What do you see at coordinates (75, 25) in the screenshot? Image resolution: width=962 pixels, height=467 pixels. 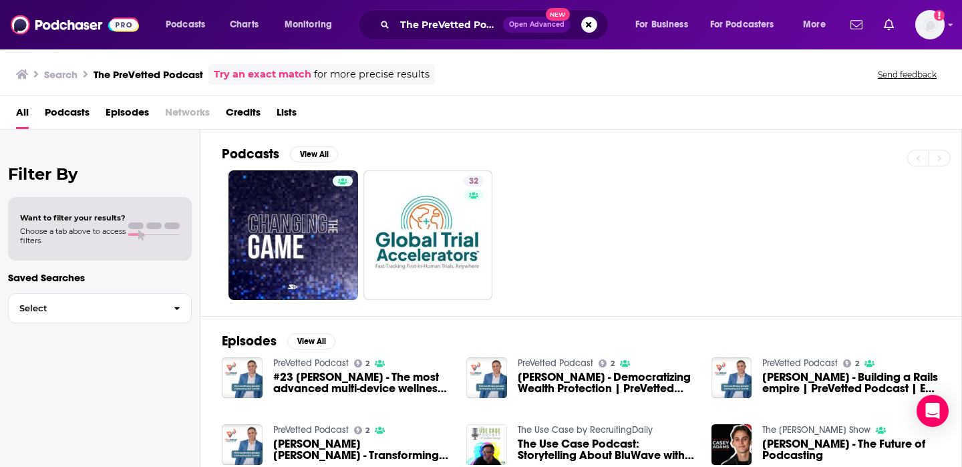 I see `img: Podchaser - Follow, Share and Rate Podcasts` at bounding box center [75, 25].